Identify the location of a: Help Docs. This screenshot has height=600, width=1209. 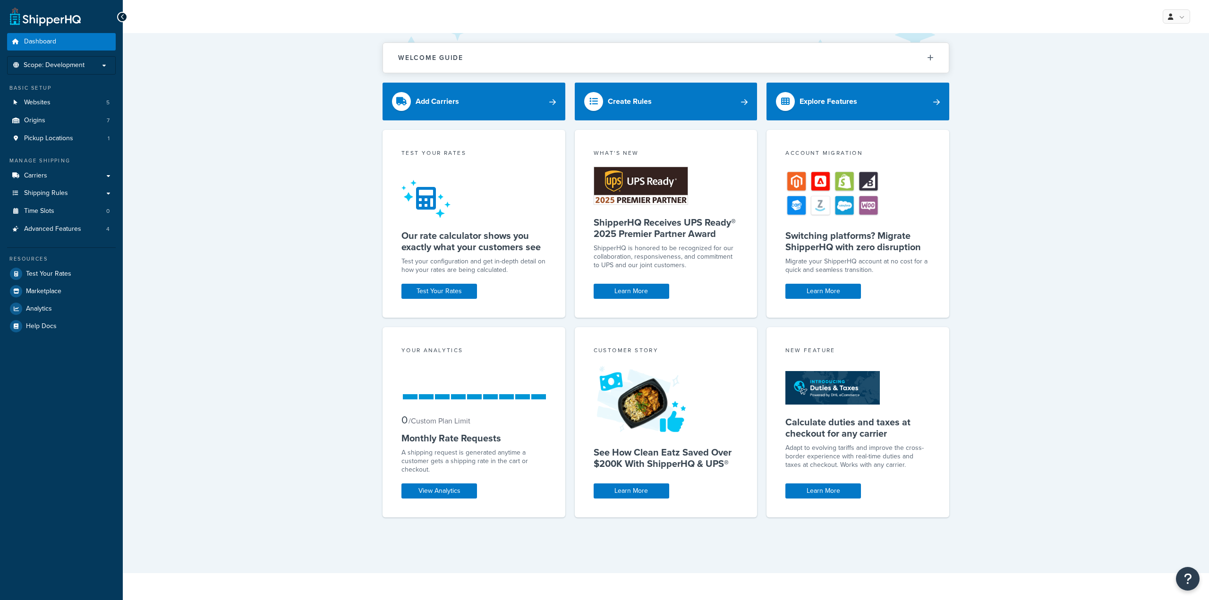
(61, 326).